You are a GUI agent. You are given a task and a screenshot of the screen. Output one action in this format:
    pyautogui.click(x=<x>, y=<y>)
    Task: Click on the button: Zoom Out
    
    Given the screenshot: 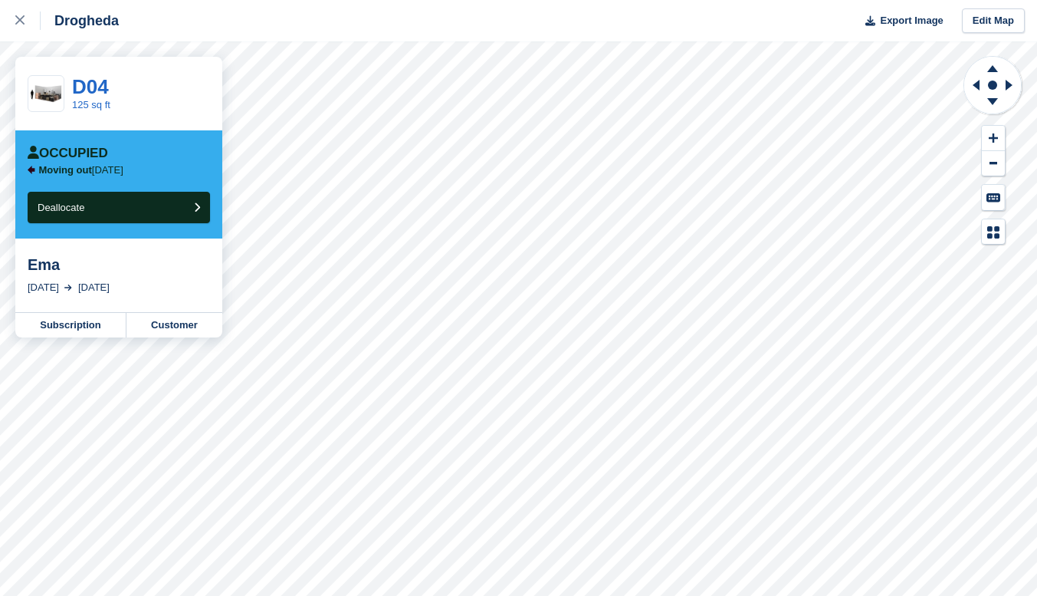 What is the action you would take?
    pyautogui.click(x=994, y=163)
    